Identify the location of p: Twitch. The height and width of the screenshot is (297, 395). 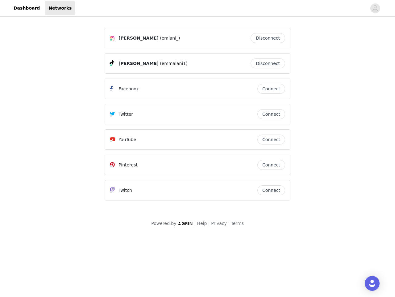
(125, 190).